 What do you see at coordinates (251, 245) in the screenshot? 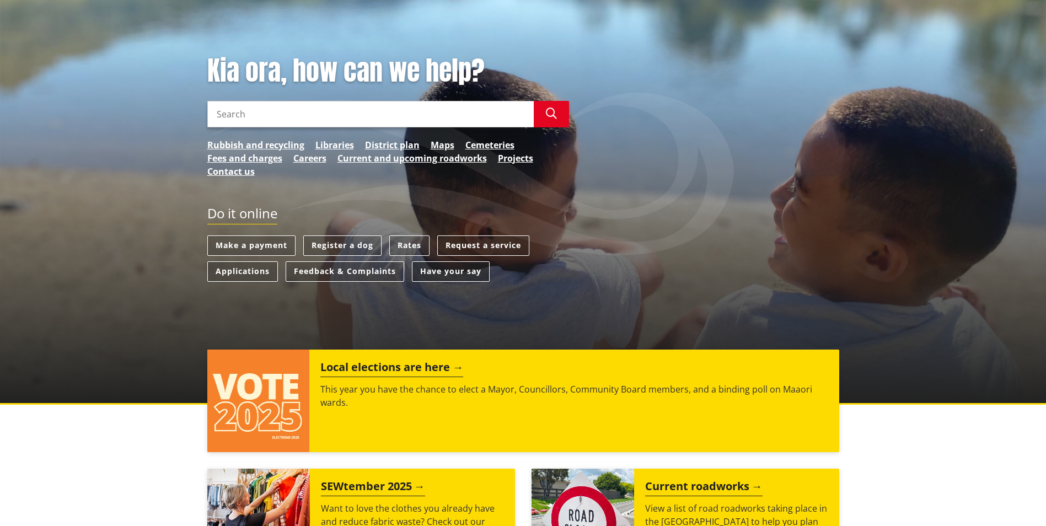
I see `a: Make a payment` at bounding box center [251, 245].